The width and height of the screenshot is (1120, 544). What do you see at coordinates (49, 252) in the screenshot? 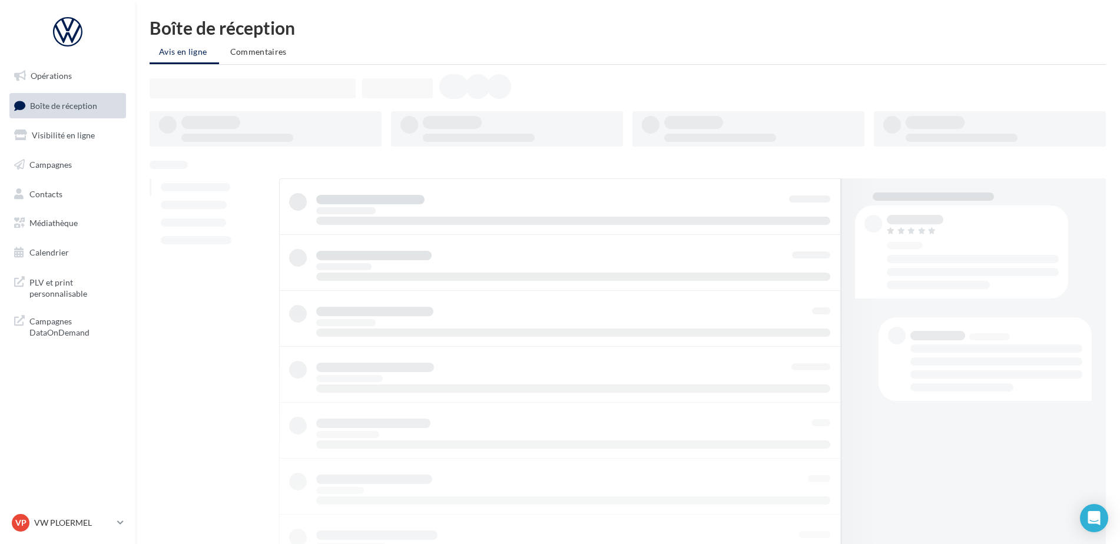
I see `span: Calendrier` at bounding box center [49, 252].